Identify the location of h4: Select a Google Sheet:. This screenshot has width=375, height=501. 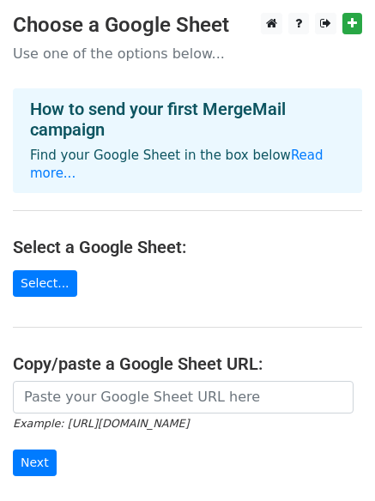
(187, 247).